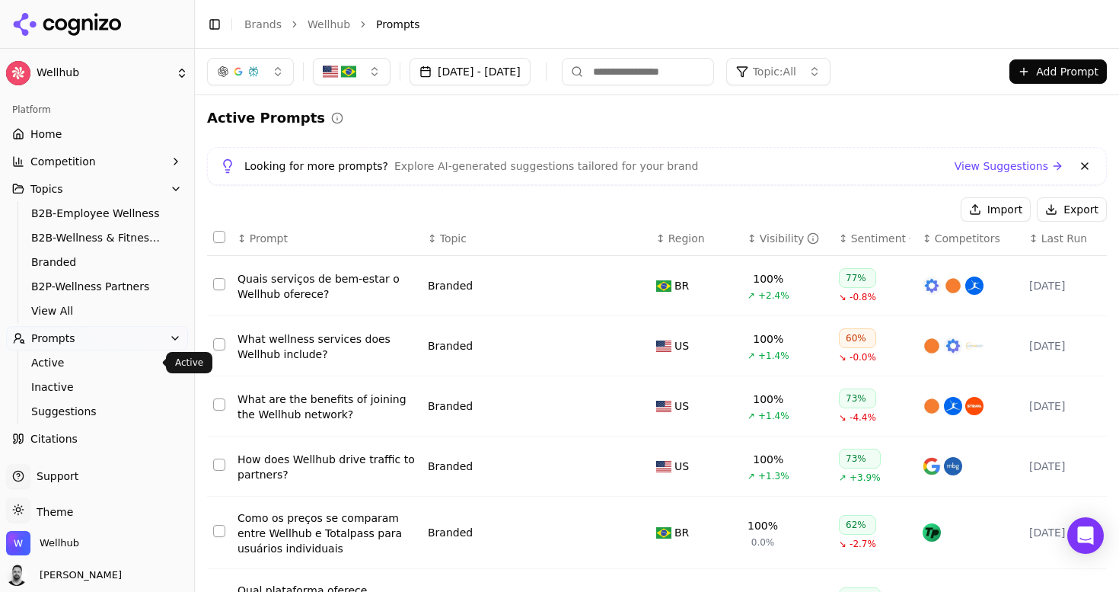 The height and width of the screenshot is (592, 1119). I want to click on button: Select row 5, so click(219, 531).